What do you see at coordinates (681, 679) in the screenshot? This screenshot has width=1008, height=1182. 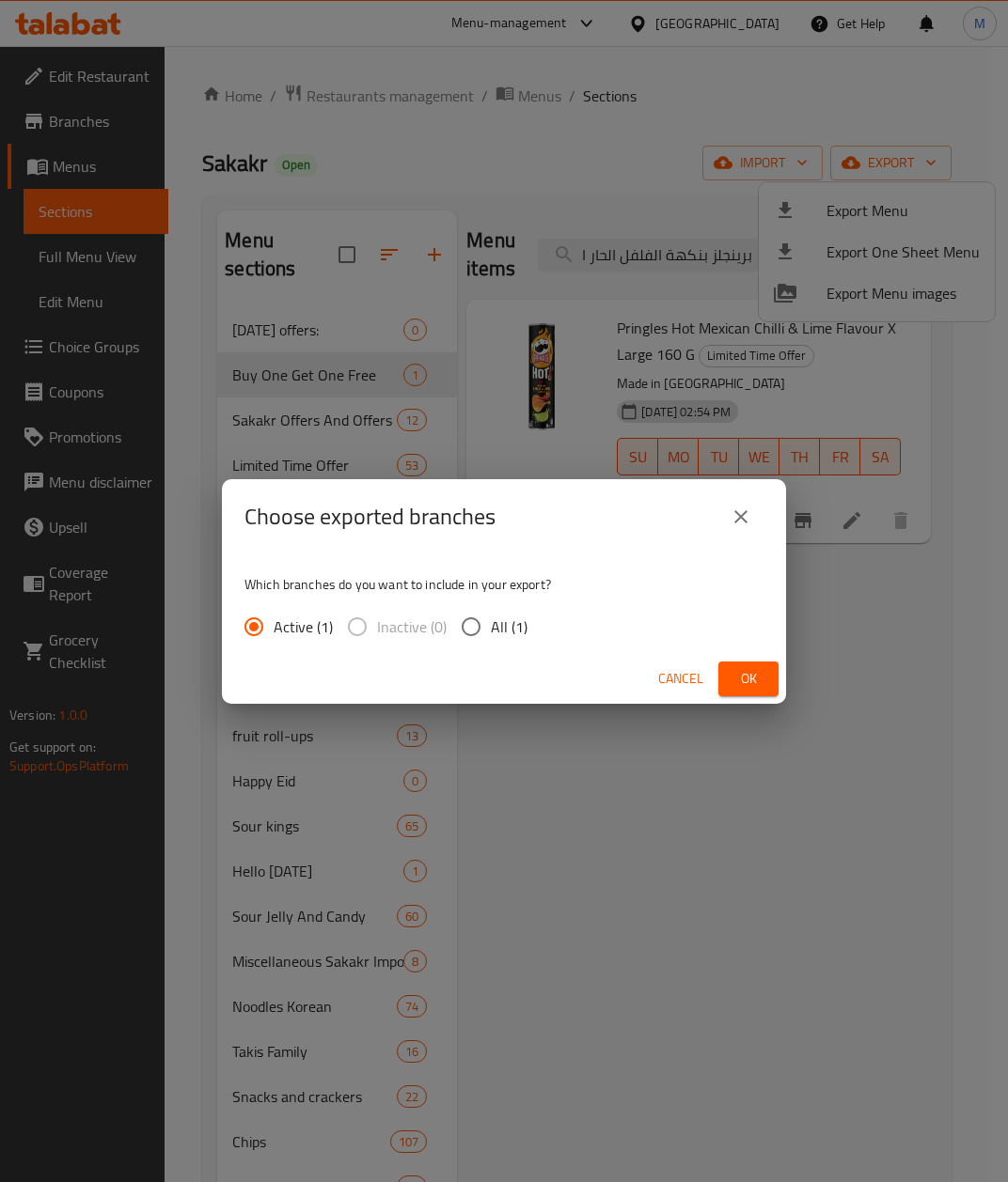 I see `button: Cancel` at bounding box center [681, 679].